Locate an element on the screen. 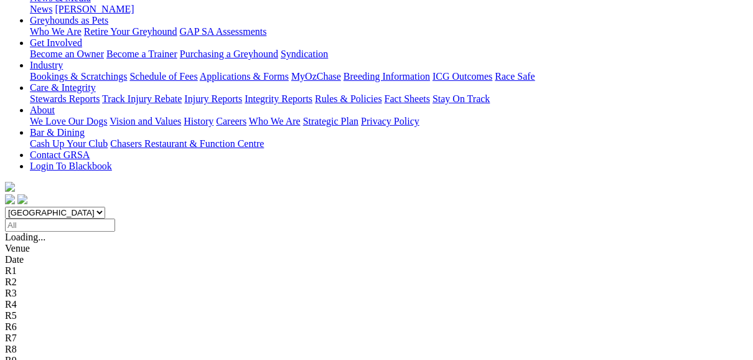 This screenshot has width=753, height=360. a: Cash Up Your Club is located at coordinates (68, 143).